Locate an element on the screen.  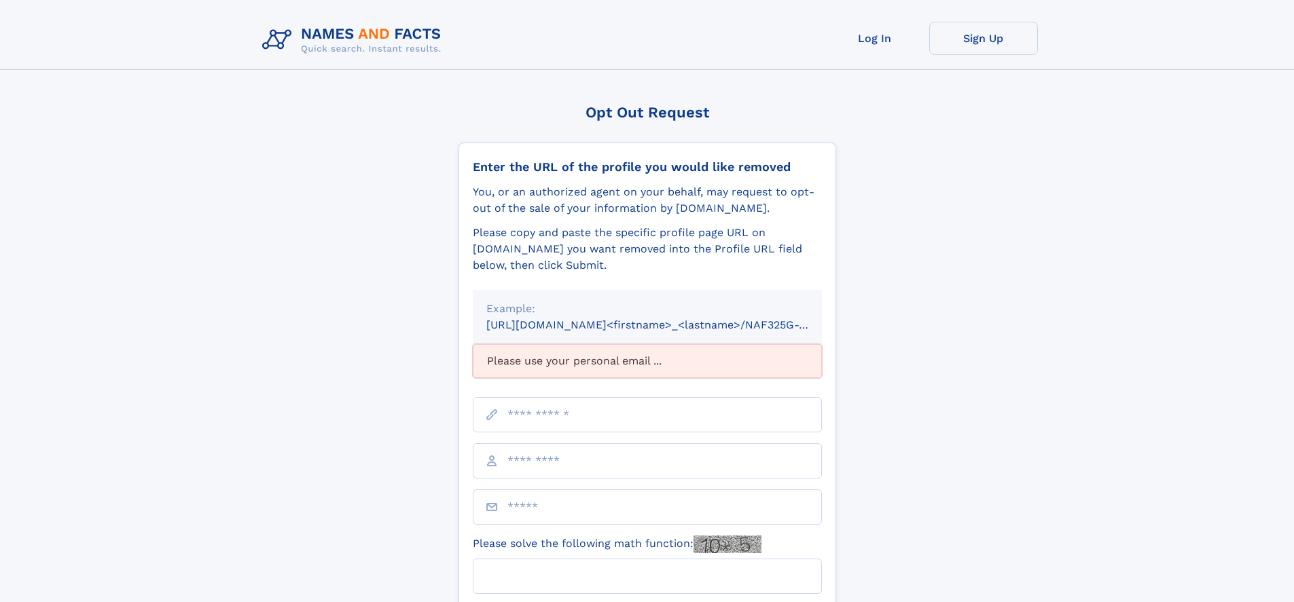
img: Logo Names and Facts is located at coordinates (354, 40).